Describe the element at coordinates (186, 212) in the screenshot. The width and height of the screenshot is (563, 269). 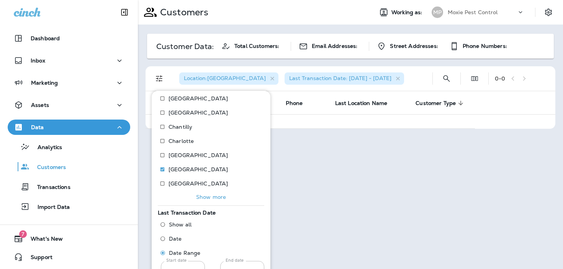
I see `span: Last Transaction Date` at that location.